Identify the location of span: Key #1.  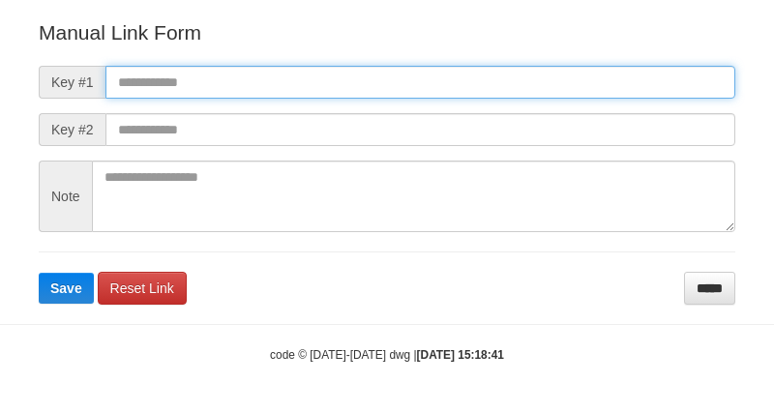
(72, 82).